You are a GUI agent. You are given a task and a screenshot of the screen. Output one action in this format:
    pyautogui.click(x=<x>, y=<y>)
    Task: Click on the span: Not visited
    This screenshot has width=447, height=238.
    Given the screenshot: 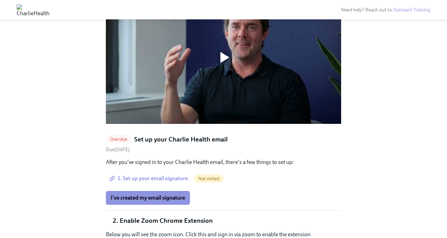 What is the action you would take?
    pyautogui.click(x=209, y=178)
    